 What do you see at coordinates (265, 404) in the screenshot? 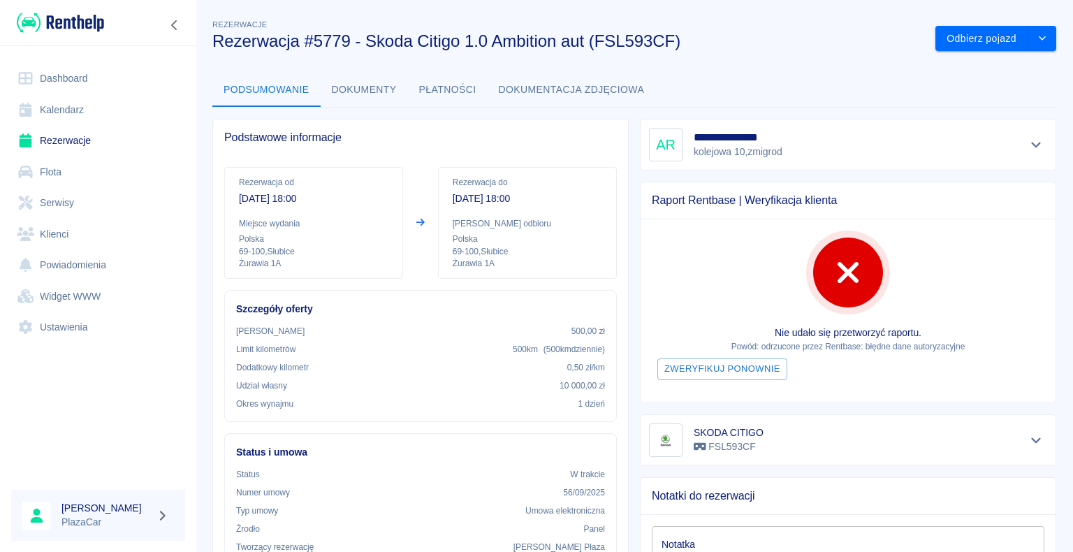
I see `p: Okres wynajmu` at bounding box center [265, 404].